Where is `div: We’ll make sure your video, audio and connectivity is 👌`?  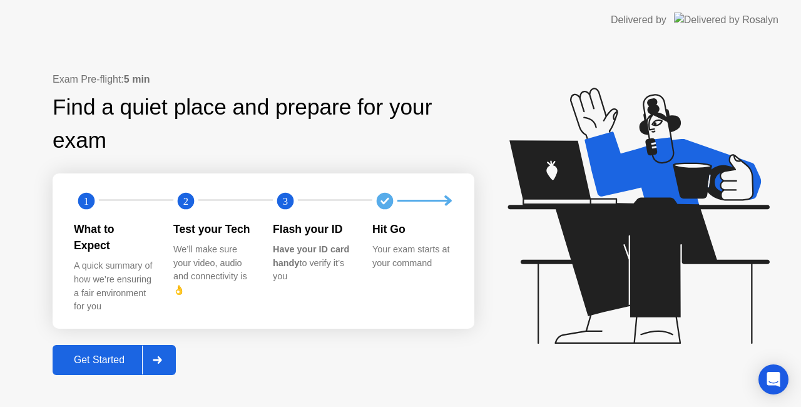 div: We’ll make sure your video, audio and connectivity is 👌 is located at coordinates (213, 270).